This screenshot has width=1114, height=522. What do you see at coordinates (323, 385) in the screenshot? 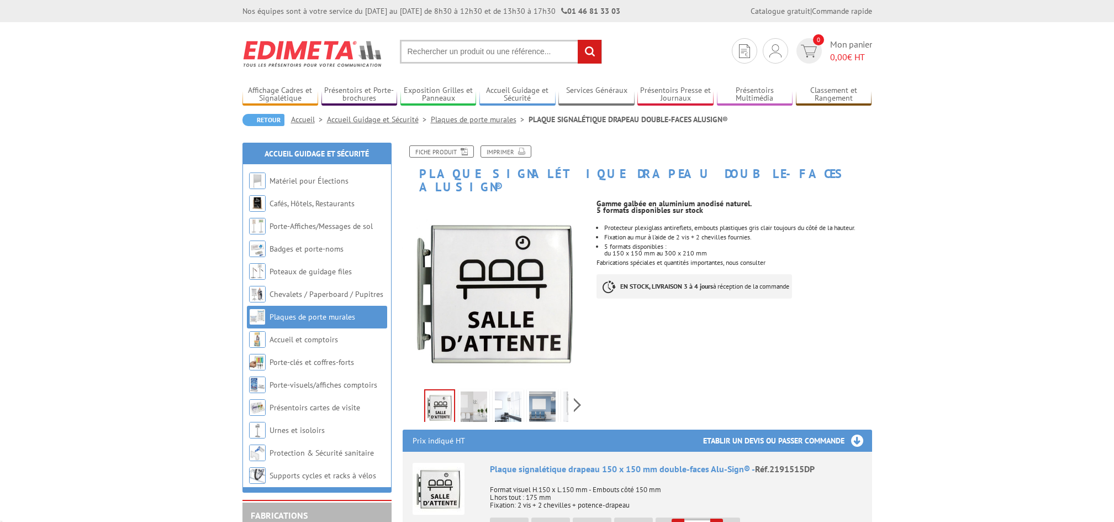
I see `a: Porte-visuels/affiches comptoirs` at bounding box center [323, 385].